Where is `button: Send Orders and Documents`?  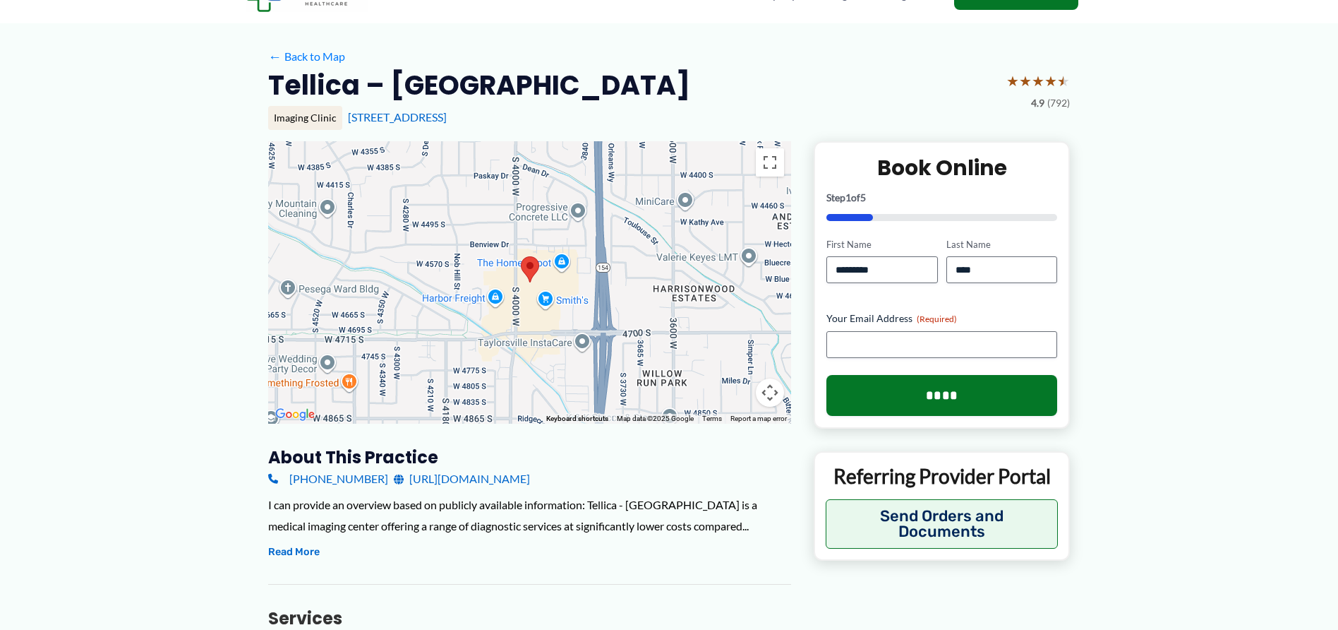 button: Send Orders and Documents is located at coordinates (942, 524).